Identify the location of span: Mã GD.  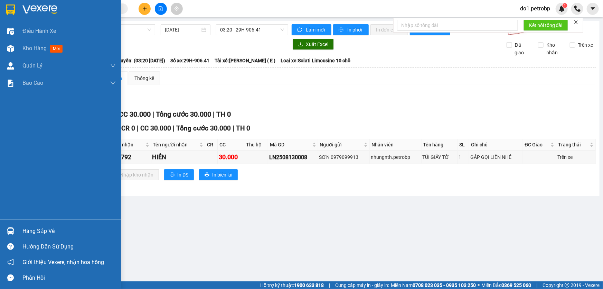
(290, 144).